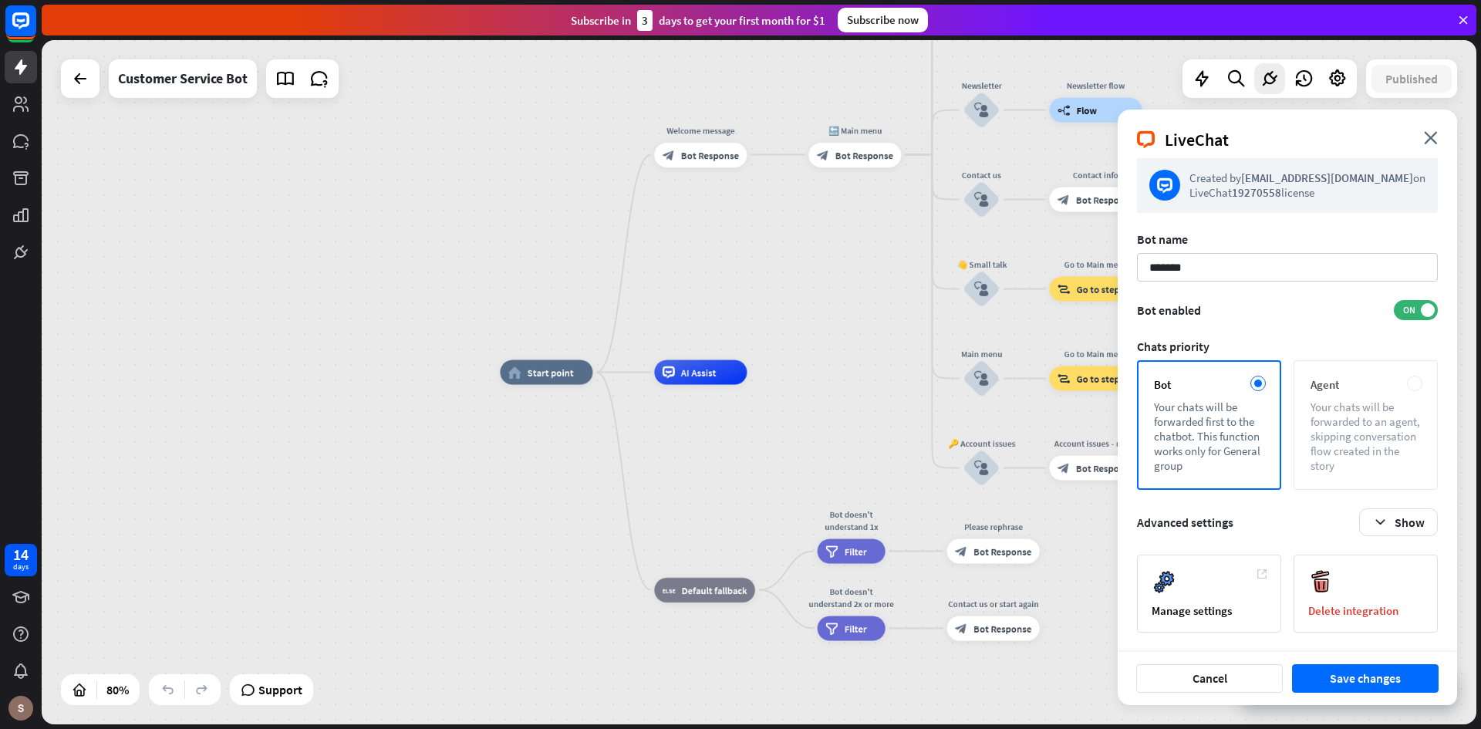 This screenshot has width=1481, height=729. What do you see at coordinates (280, 690) in the screenshot?
I see `span: Support` at bounding box center [280, 690].